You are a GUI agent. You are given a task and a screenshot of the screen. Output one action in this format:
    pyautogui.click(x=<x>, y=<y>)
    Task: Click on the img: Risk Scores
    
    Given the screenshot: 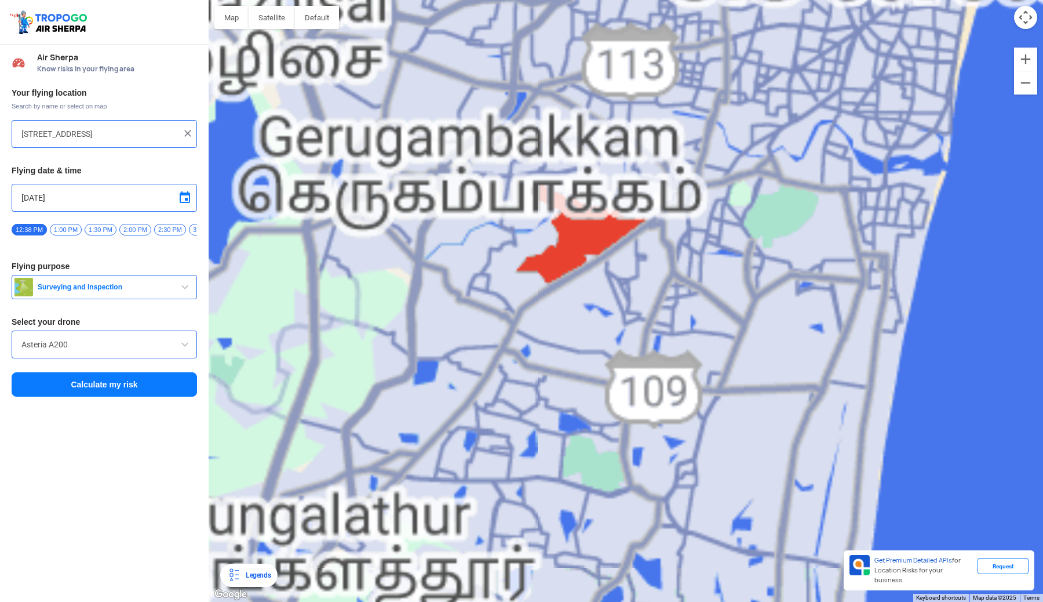 What is the action you would take?
    pyautogui.click(x=19, y=63)
    